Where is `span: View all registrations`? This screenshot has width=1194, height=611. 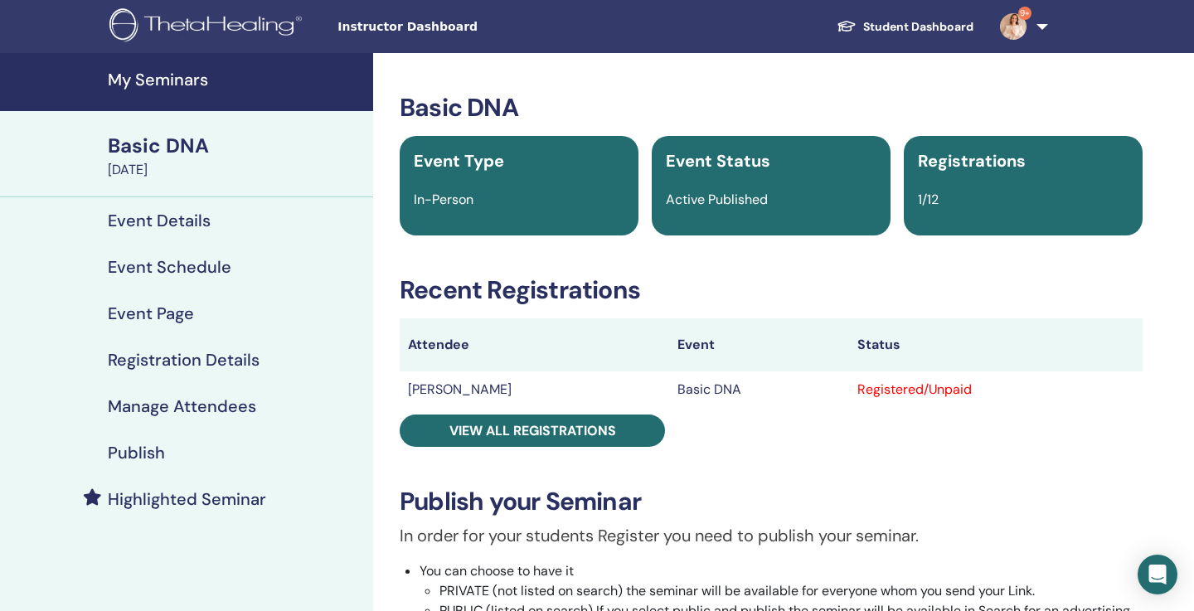 span: View all registrations is located at coordinates (532, 430).